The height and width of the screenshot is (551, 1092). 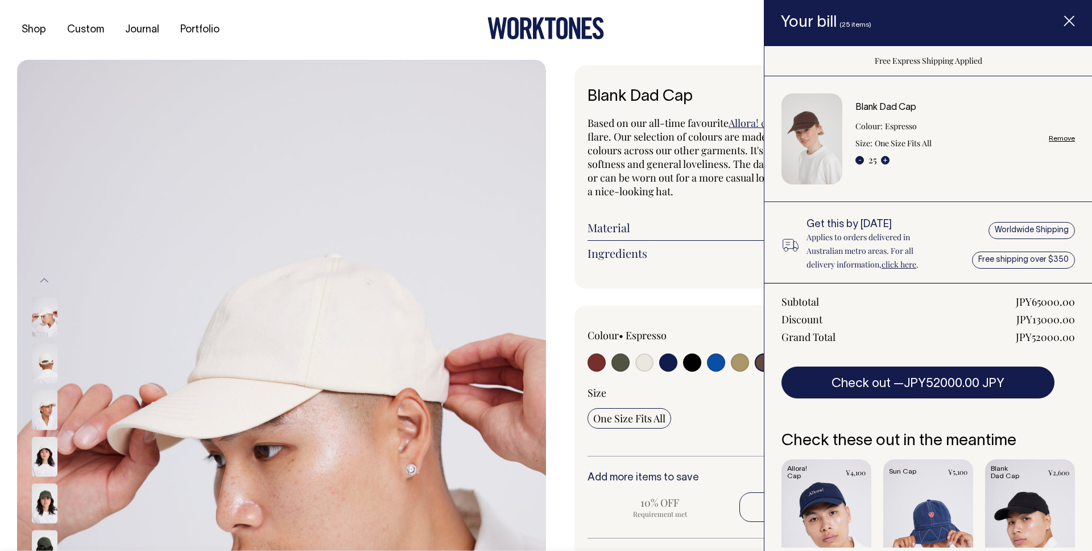 What do you see at coordinates (899, 264) in the screenshot?
I see `a: click here` at bounding box center [899, 264].